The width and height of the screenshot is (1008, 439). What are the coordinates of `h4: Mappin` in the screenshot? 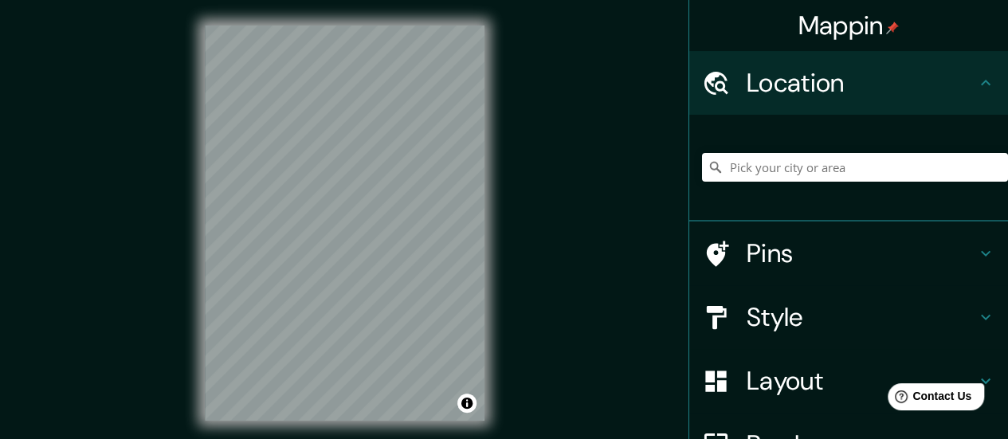 It's located at (848, 25).